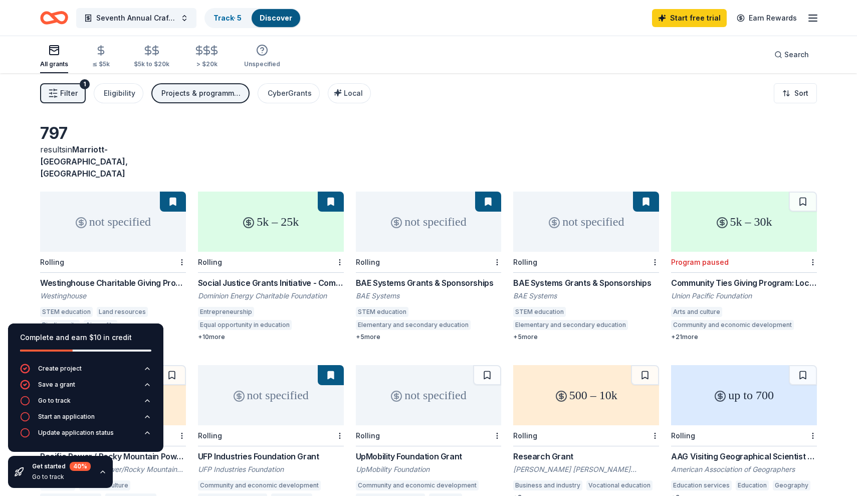 This screenshot has height=496, width=857. What do you see at coordinates (201, 93) in the screenshot?
I see `div: Projects & programming` at bounding box center [201, 93].